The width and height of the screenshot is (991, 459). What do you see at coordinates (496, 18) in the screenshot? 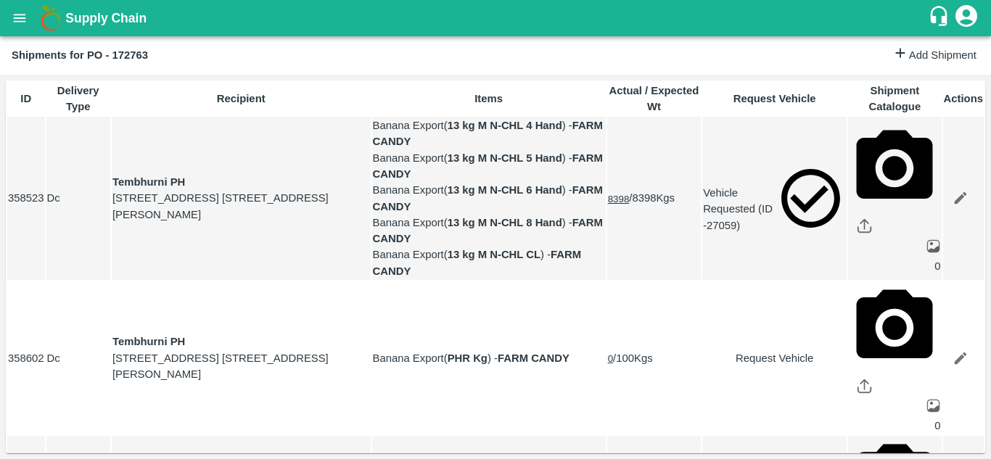
I see `a: Supply Chain` at bounding box center [496, 18].